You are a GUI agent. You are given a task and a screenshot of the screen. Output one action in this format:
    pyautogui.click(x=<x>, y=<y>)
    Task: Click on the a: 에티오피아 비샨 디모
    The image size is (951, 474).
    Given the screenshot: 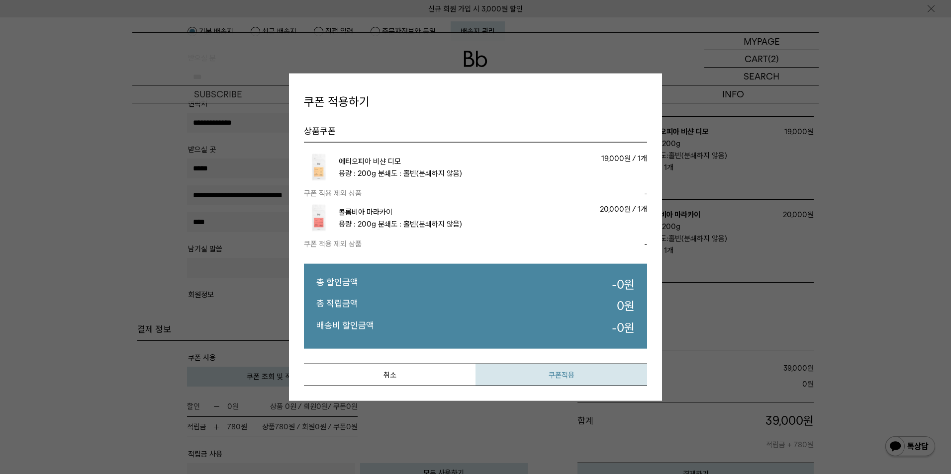 What is the action you would take?
    pyautogui.click(x=369, y=162)
    